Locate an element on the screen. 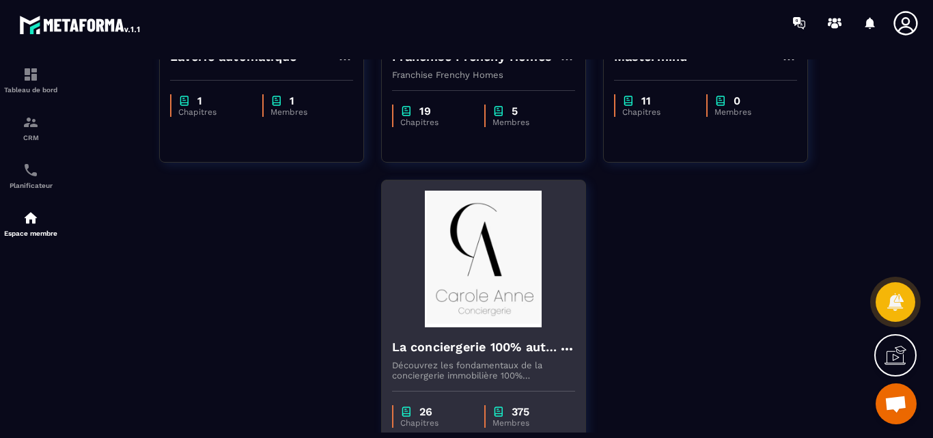 This screenshot has height=438, width=933. div: Ouvrir le chat is located at coordinates (896, 404).